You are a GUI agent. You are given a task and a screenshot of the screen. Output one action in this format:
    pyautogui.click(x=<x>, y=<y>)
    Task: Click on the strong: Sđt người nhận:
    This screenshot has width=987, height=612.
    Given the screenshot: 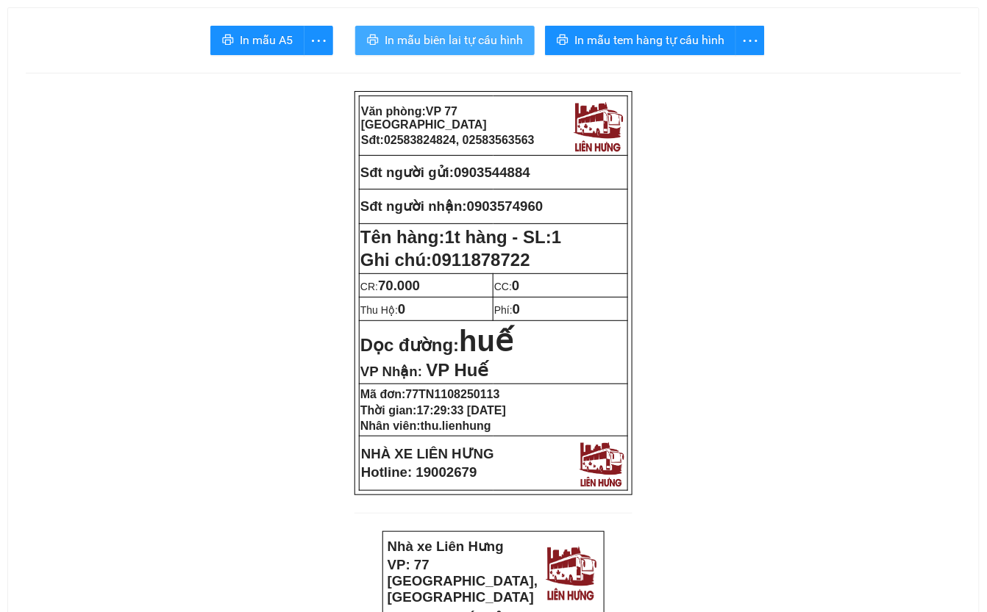 What is the action you would take?
    pyautogui.click(x=413, y=206)
    